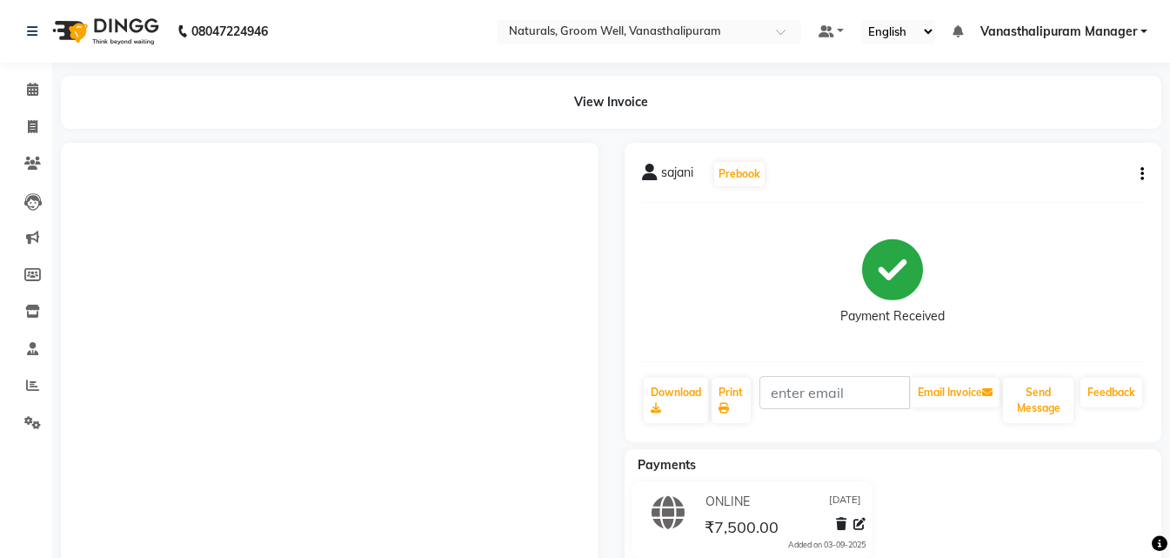  Describe the element at coordinates (676, 400) in the screenshot. I see `a: Download` at that location.